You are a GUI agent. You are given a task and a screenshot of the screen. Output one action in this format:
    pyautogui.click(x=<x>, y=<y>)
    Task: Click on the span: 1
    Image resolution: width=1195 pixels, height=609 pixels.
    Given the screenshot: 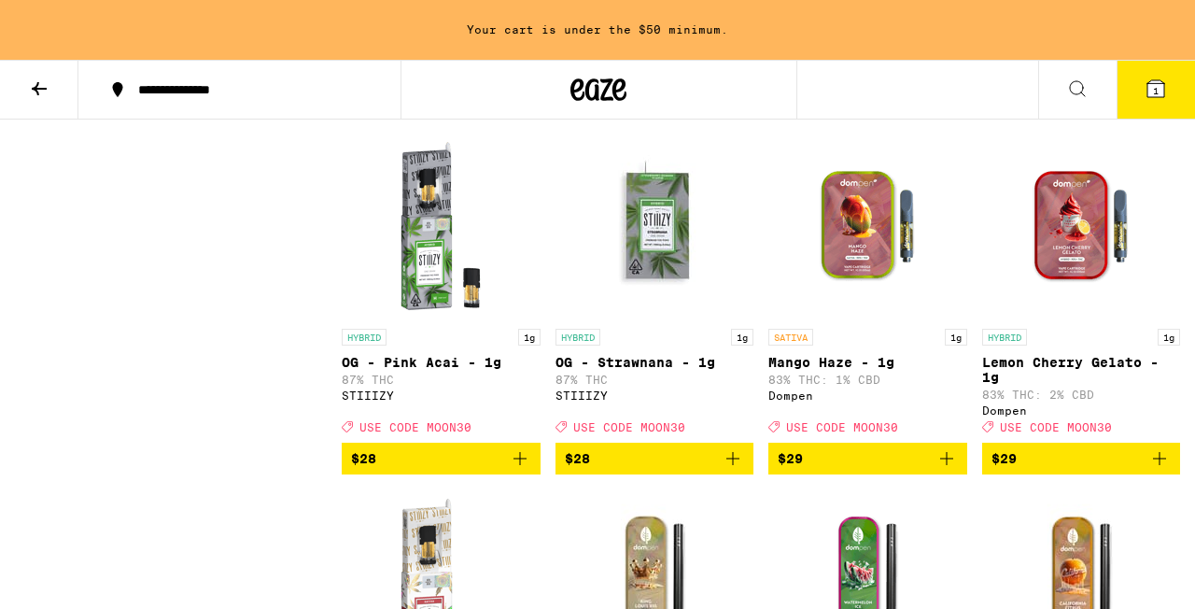 What is the action you would take?
    pyautogui.click(x=1156, y=91)
    